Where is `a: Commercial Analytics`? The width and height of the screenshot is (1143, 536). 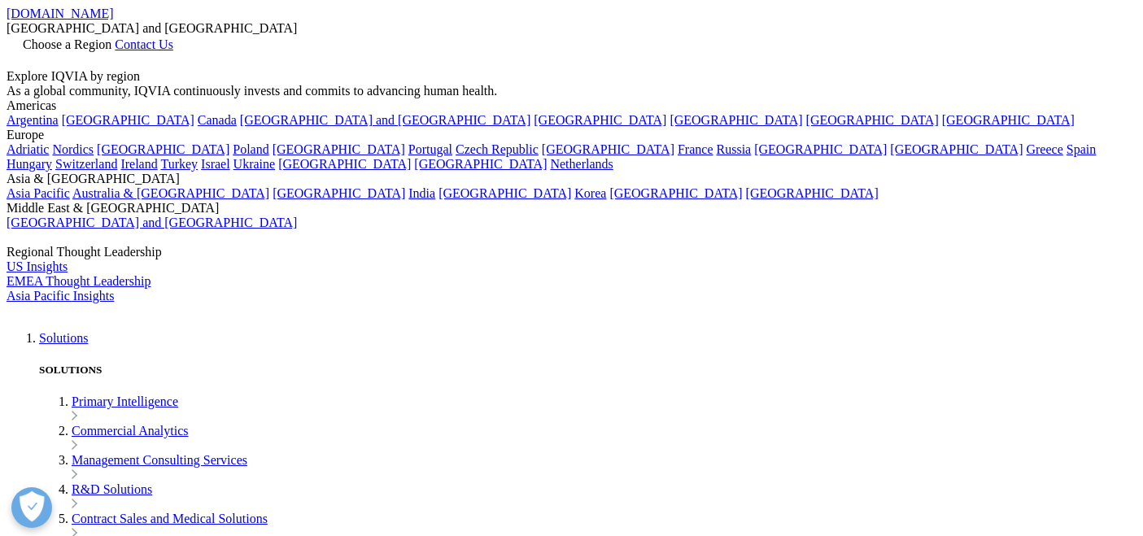 a: Commercial Analytics is located at coordinates (130, 431).